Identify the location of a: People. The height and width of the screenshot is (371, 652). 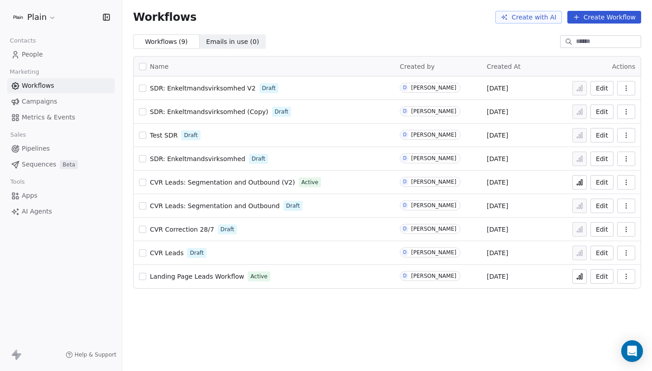
(61, 54).